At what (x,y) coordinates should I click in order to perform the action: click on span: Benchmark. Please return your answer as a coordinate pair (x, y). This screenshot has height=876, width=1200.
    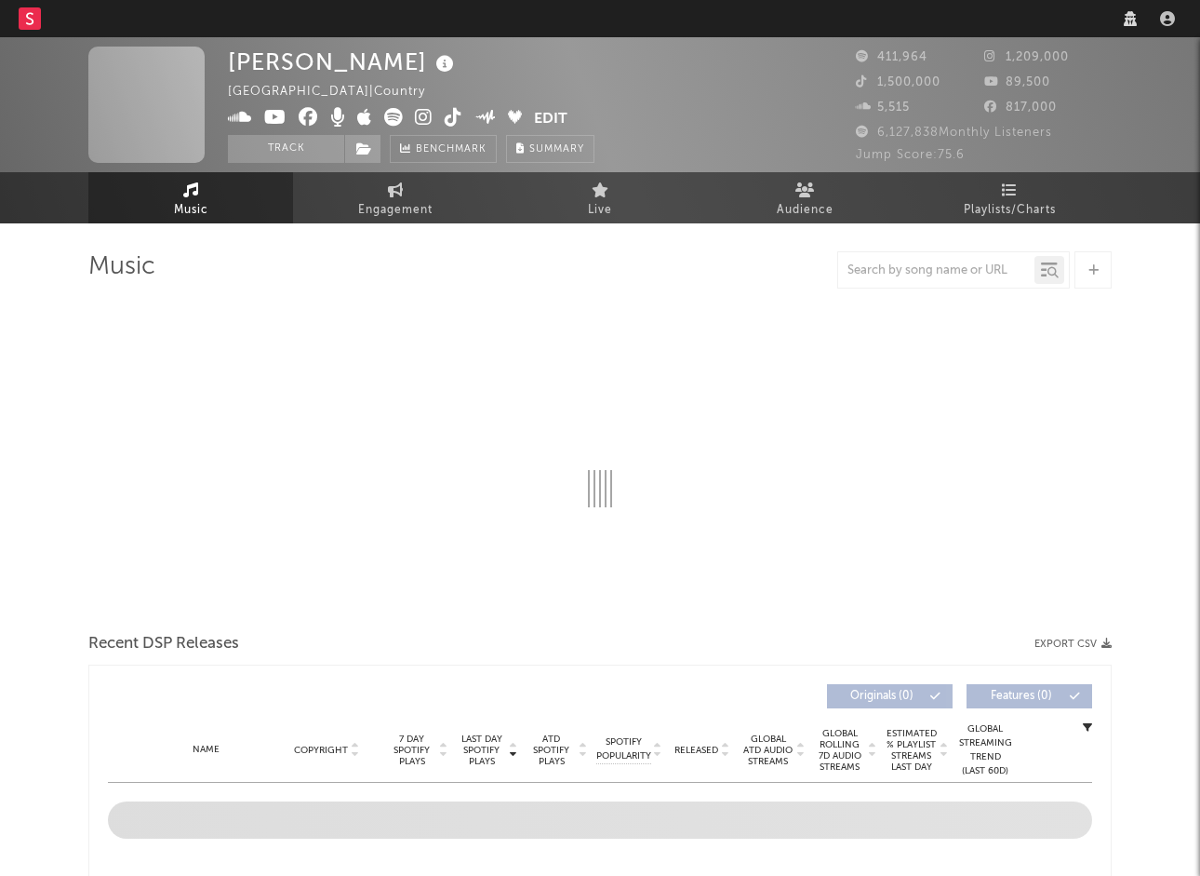
    Looking at the image, I should click on (451, 150).